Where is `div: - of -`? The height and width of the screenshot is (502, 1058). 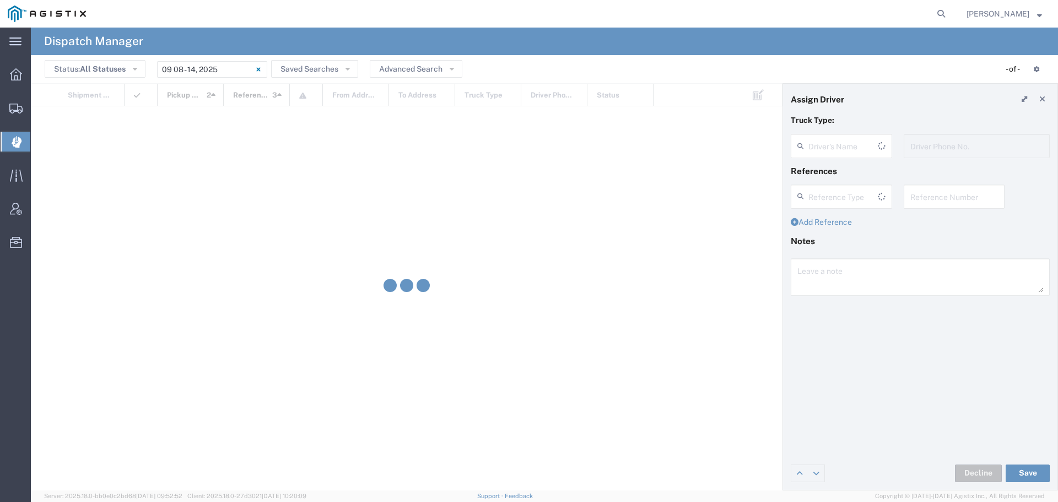
div: - of - is located at coordinates (1015, 69).